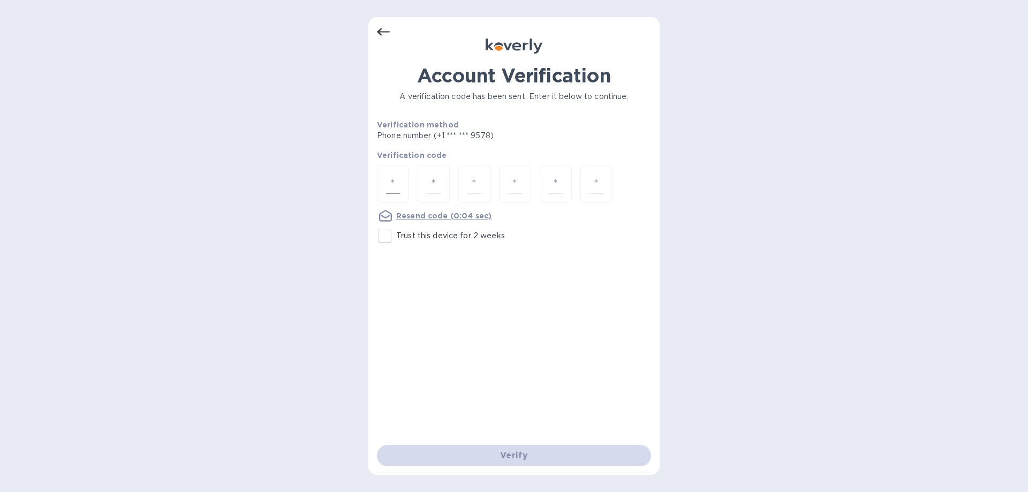 This screenshot has width=1028, height=492. Describe the element at coordinates (514, 76) in the screenshot. I see `h1: Account Verification` at that location.